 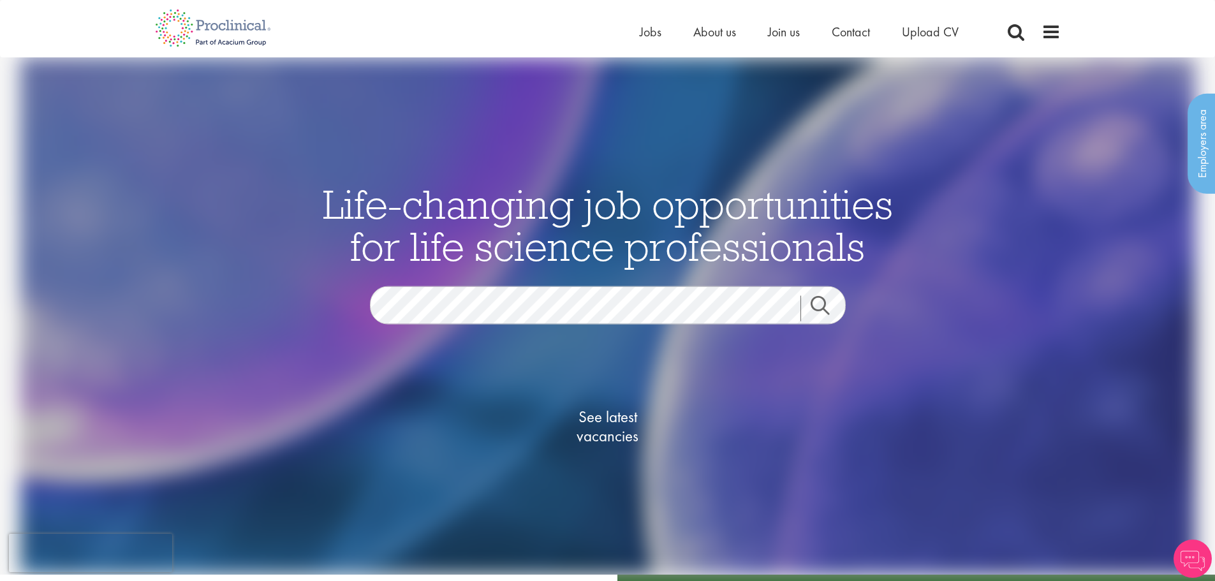 What do you see at coordinates (784, 32) in the screenshot?
I see `a: Join us` at bounding box center [784, 32].